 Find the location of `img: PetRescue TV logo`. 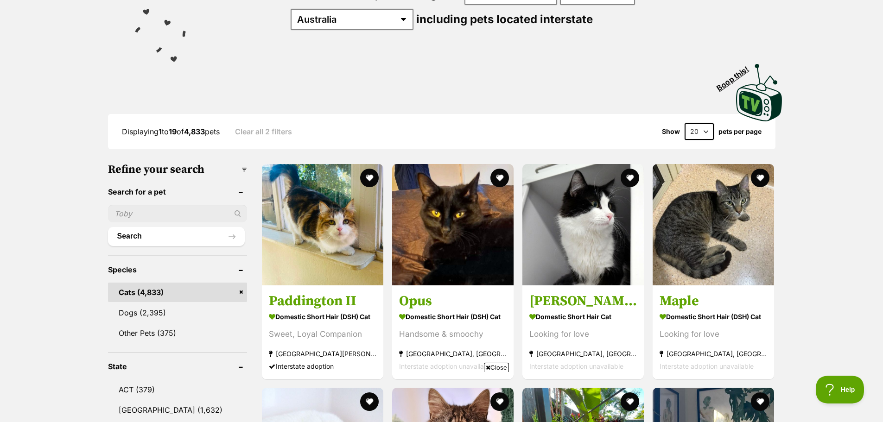

img: PetRescue TV logo is located at coordinates (759, 93).